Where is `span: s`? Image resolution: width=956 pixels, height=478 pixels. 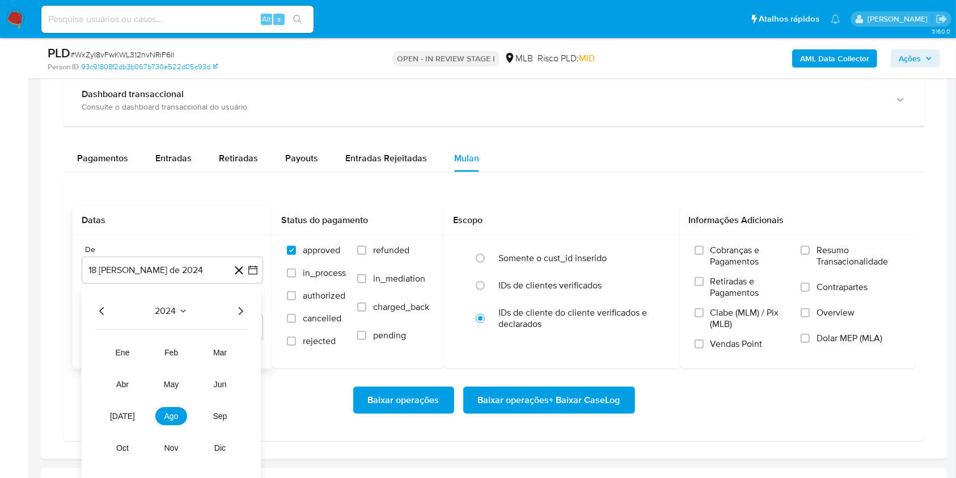 span: s is located at coordinates (279, 19).